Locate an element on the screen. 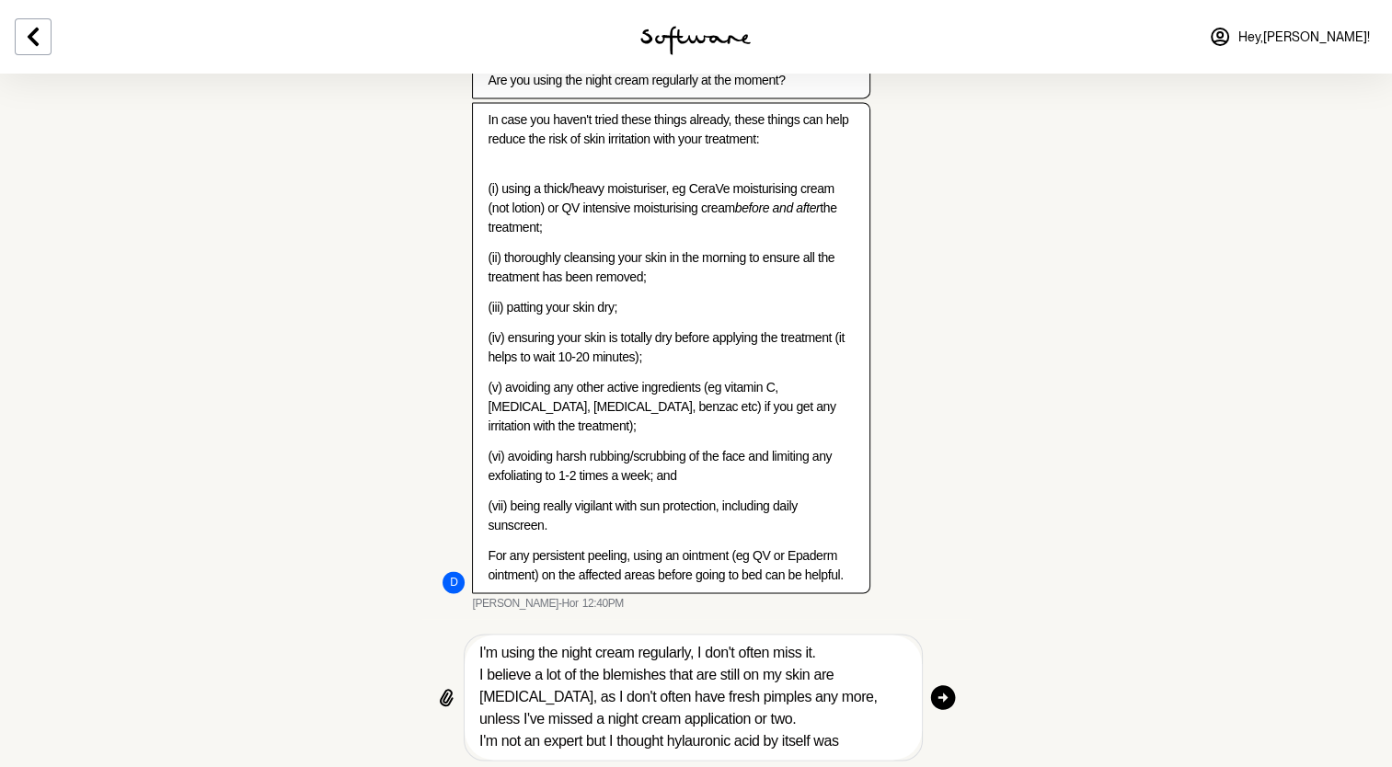  p: (i) using a thick/heavy moisturiser, eg CeraVe moisturising cream (not lotion) or QV intensive mo... is located at coordinates (671, 208).